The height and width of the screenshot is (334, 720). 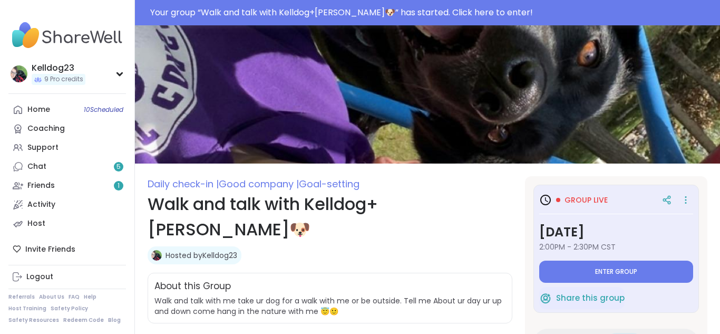 I want to click on a: Activity, so click(x=67, y=205).